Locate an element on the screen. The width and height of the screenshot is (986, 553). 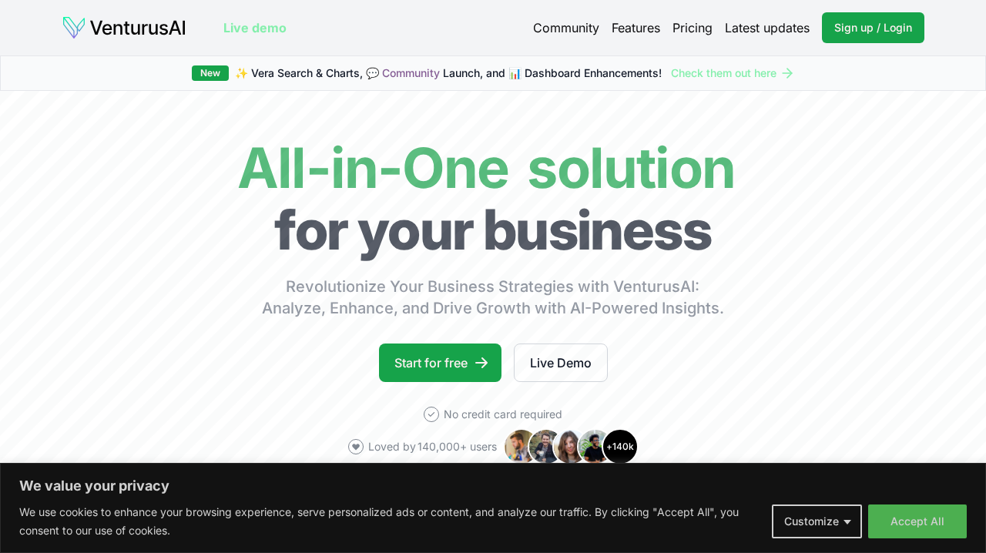
img: Avatar 1 is located at coordinates (521, 447).